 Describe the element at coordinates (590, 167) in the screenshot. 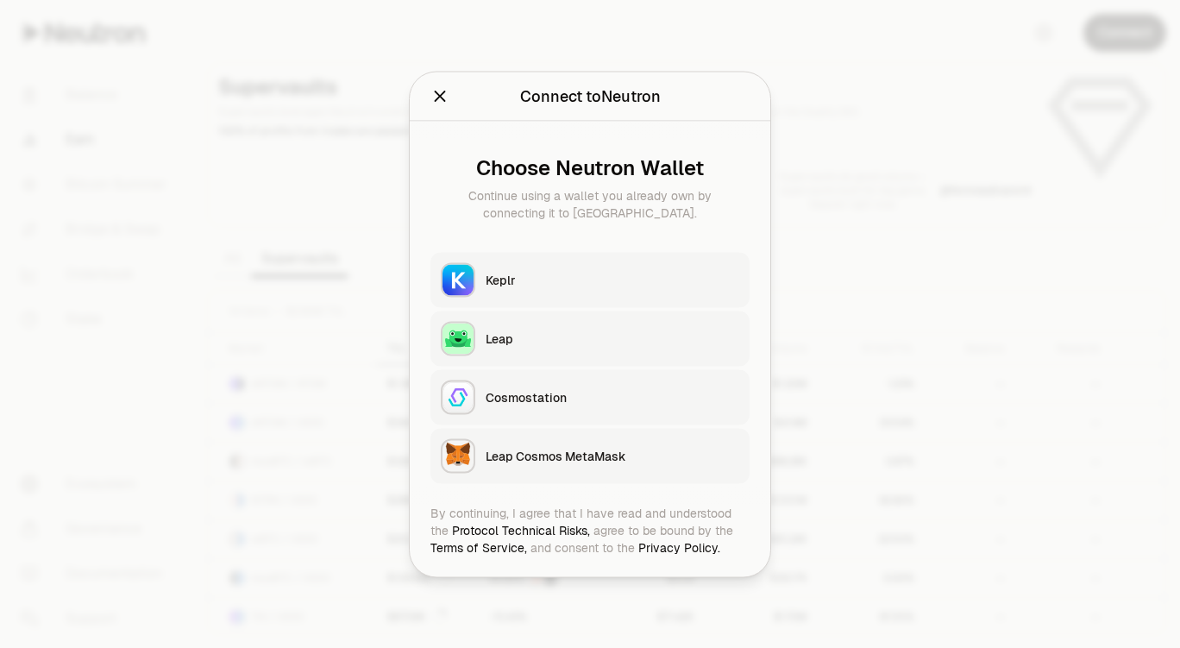

I see `div: Choose Neutron Wallet` at that location.